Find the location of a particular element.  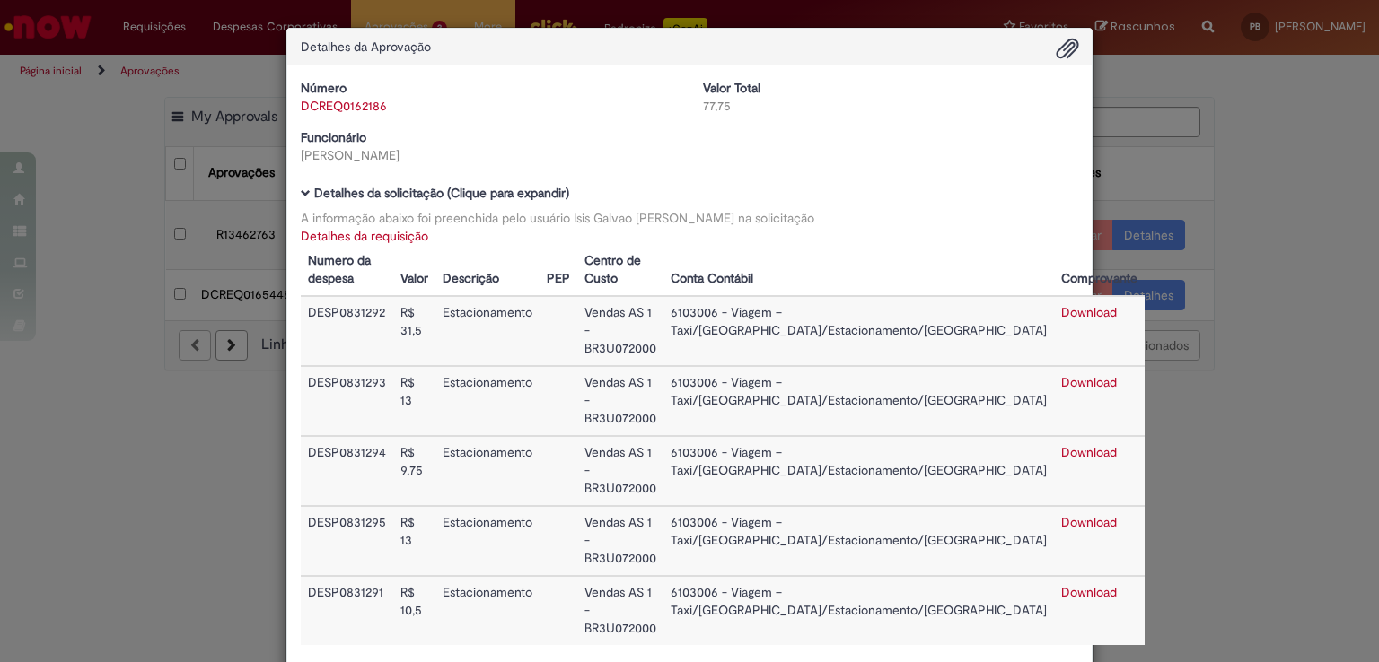

th: PEP is located at coordinates (558, 270).